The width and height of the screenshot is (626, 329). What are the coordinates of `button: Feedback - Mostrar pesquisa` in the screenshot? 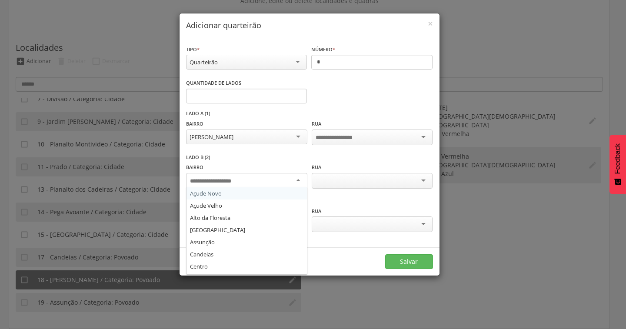 It's located at (618, 164).